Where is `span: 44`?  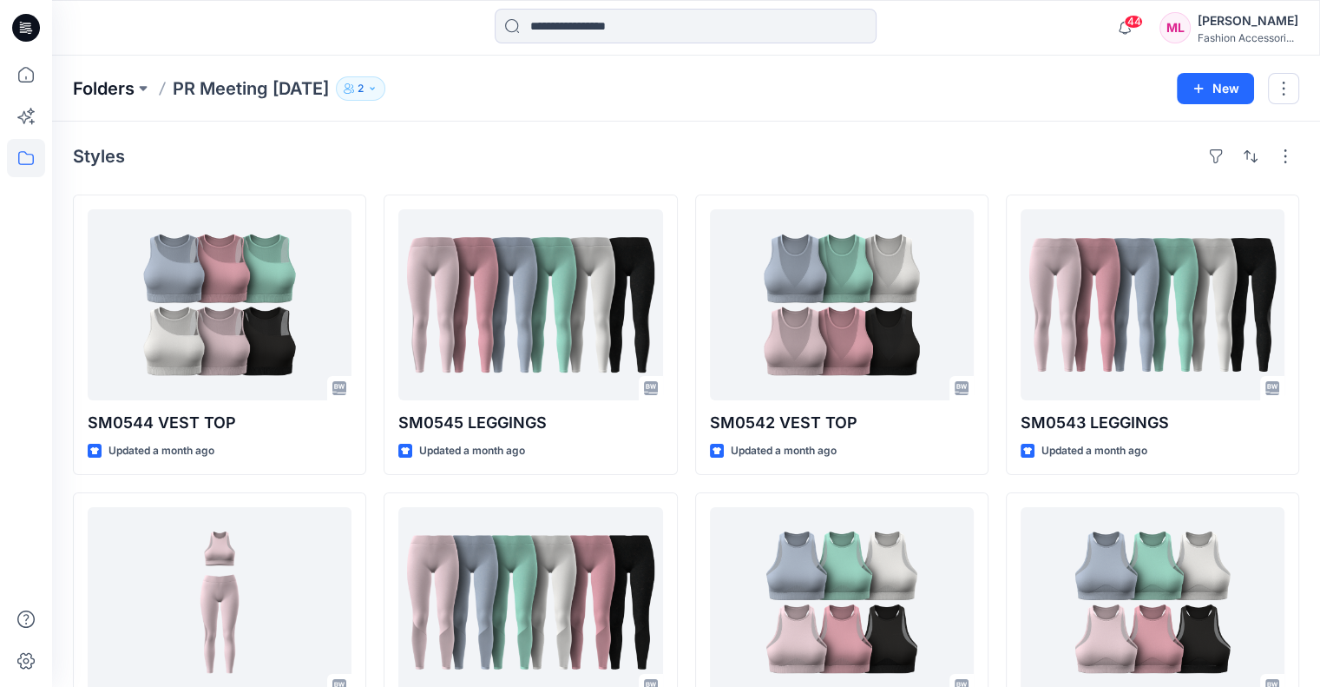
span: 44 is located at coordinates (1133, 22).